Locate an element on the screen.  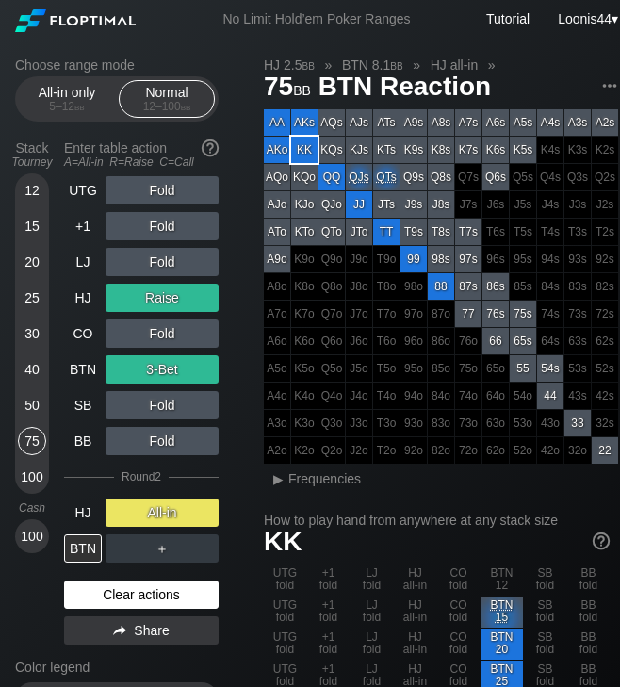
div: Color legend is located at coordinates (117, 667).